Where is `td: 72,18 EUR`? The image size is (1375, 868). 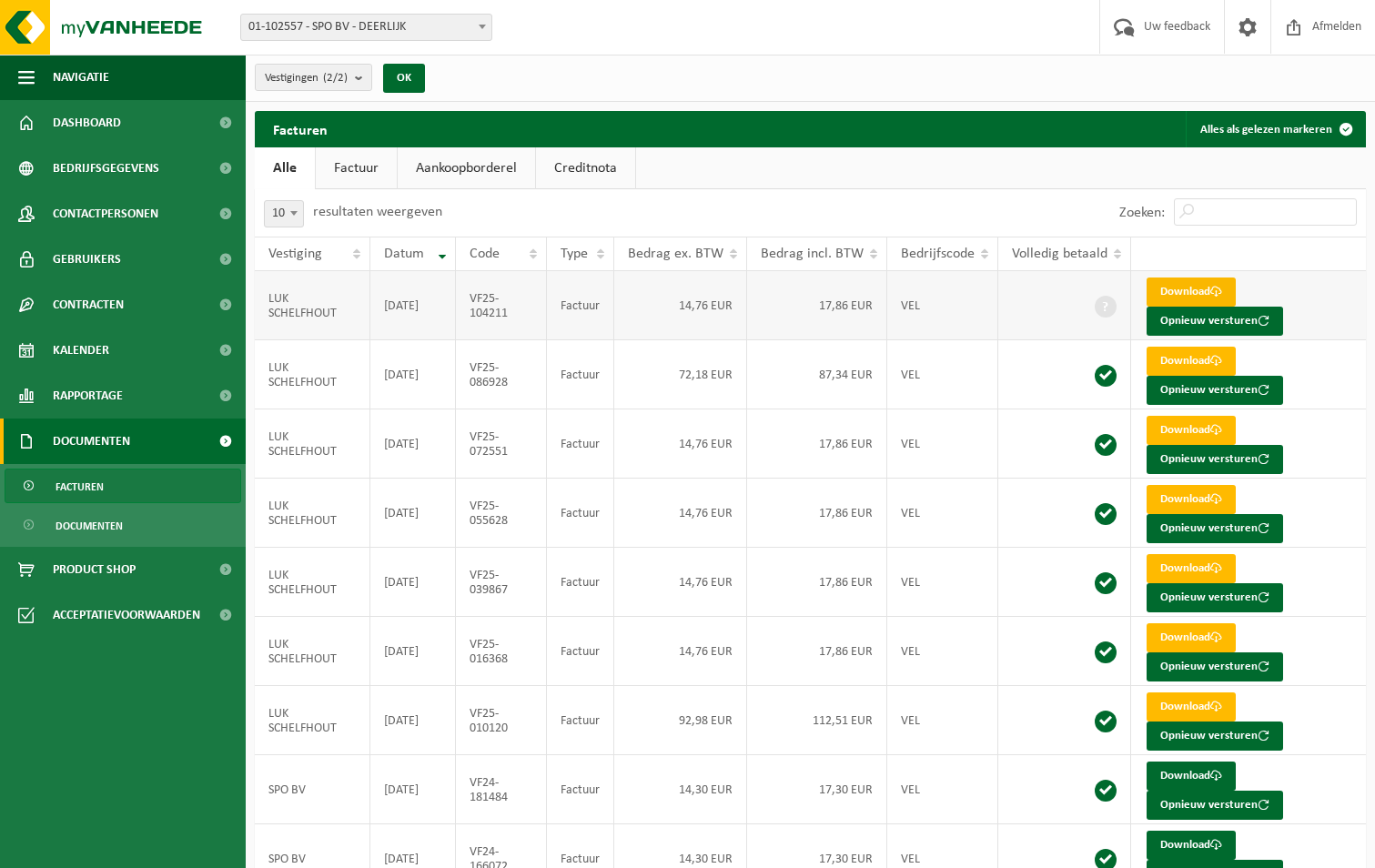
td: 72,18 EUR is located at coordinates (681, 375).